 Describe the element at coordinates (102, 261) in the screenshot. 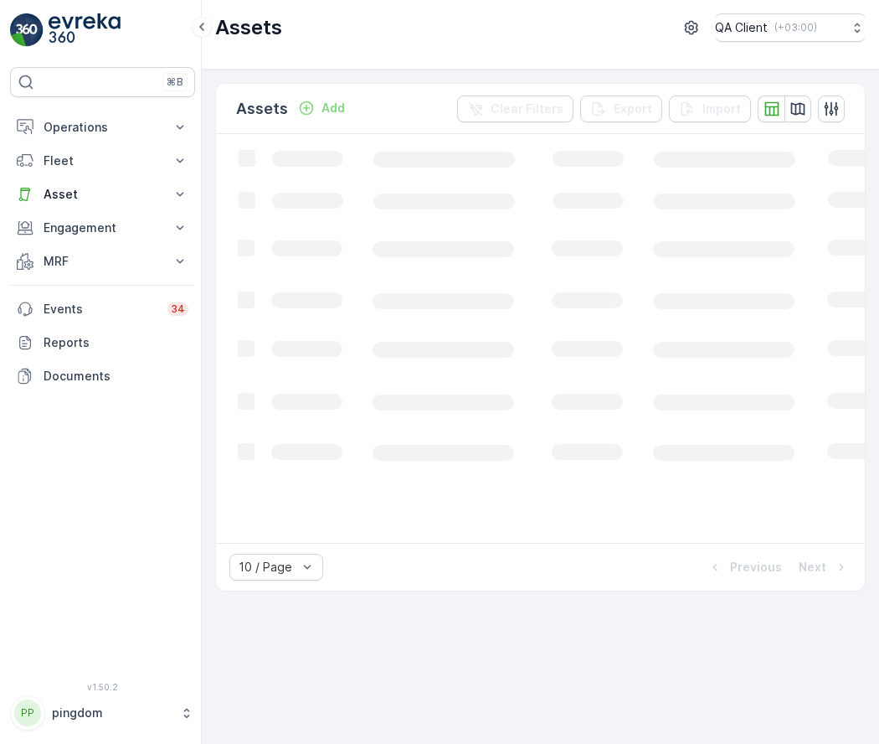

I see `p: MRF` at that location.